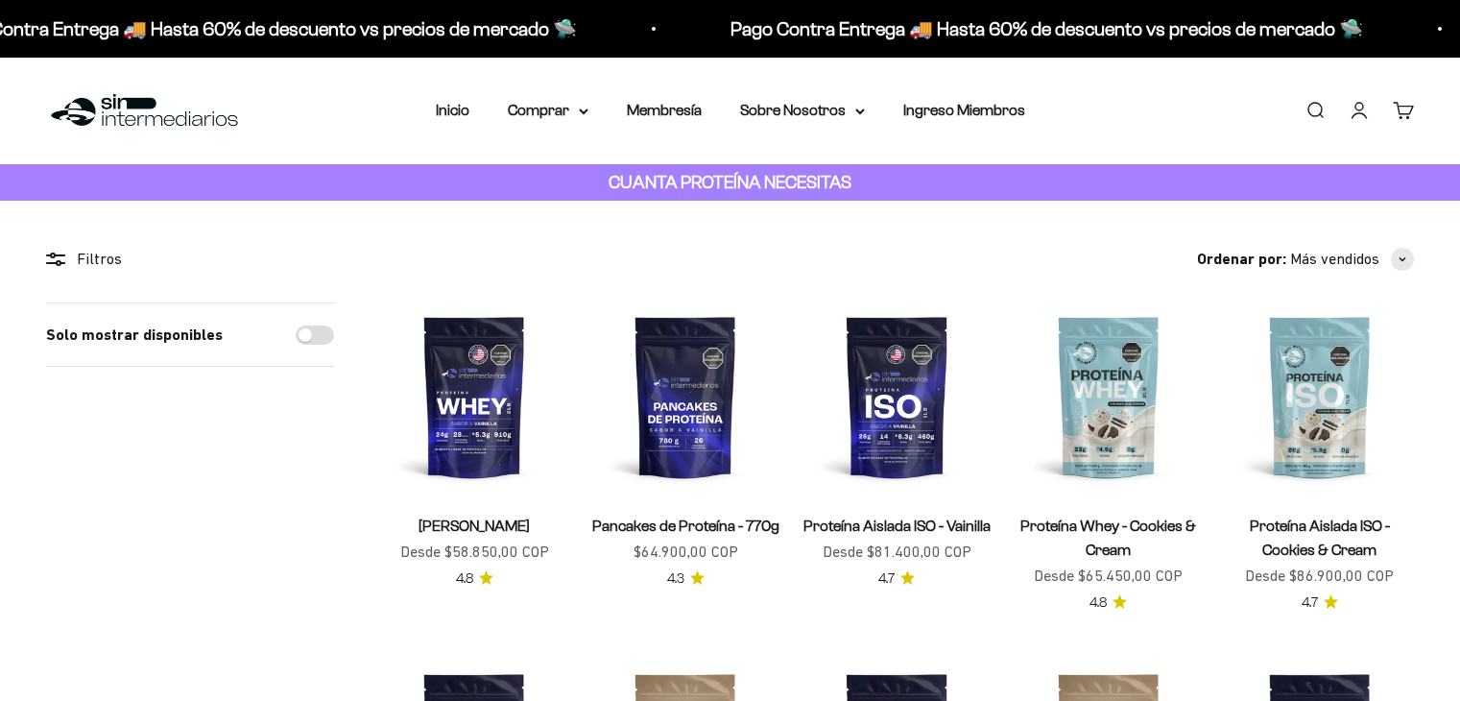 The height and width of the screenshot is (701, 1460). I want to click on a: Ingreso Miembros, so click(964, 109).